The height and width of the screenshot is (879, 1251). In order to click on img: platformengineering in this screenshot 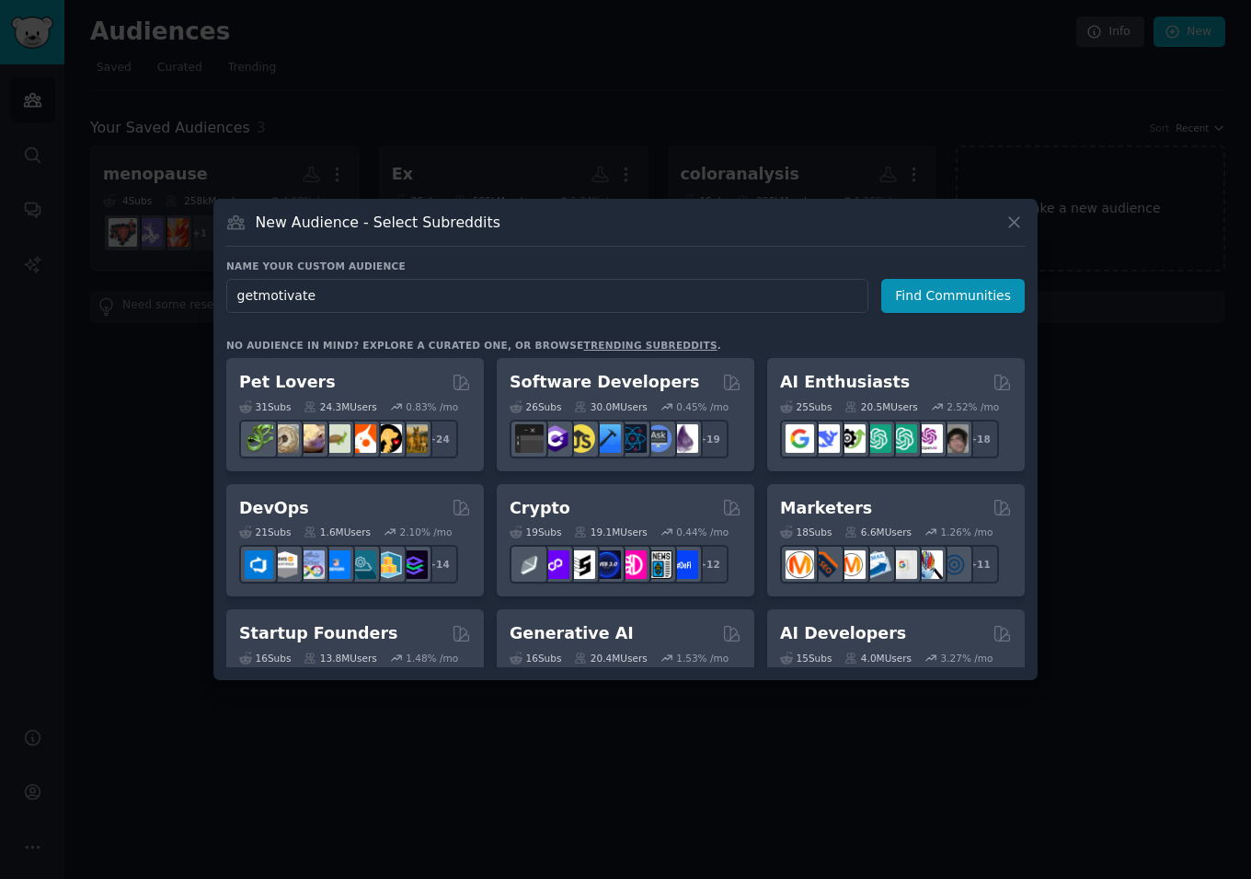, I will do `click(362, 564)`.